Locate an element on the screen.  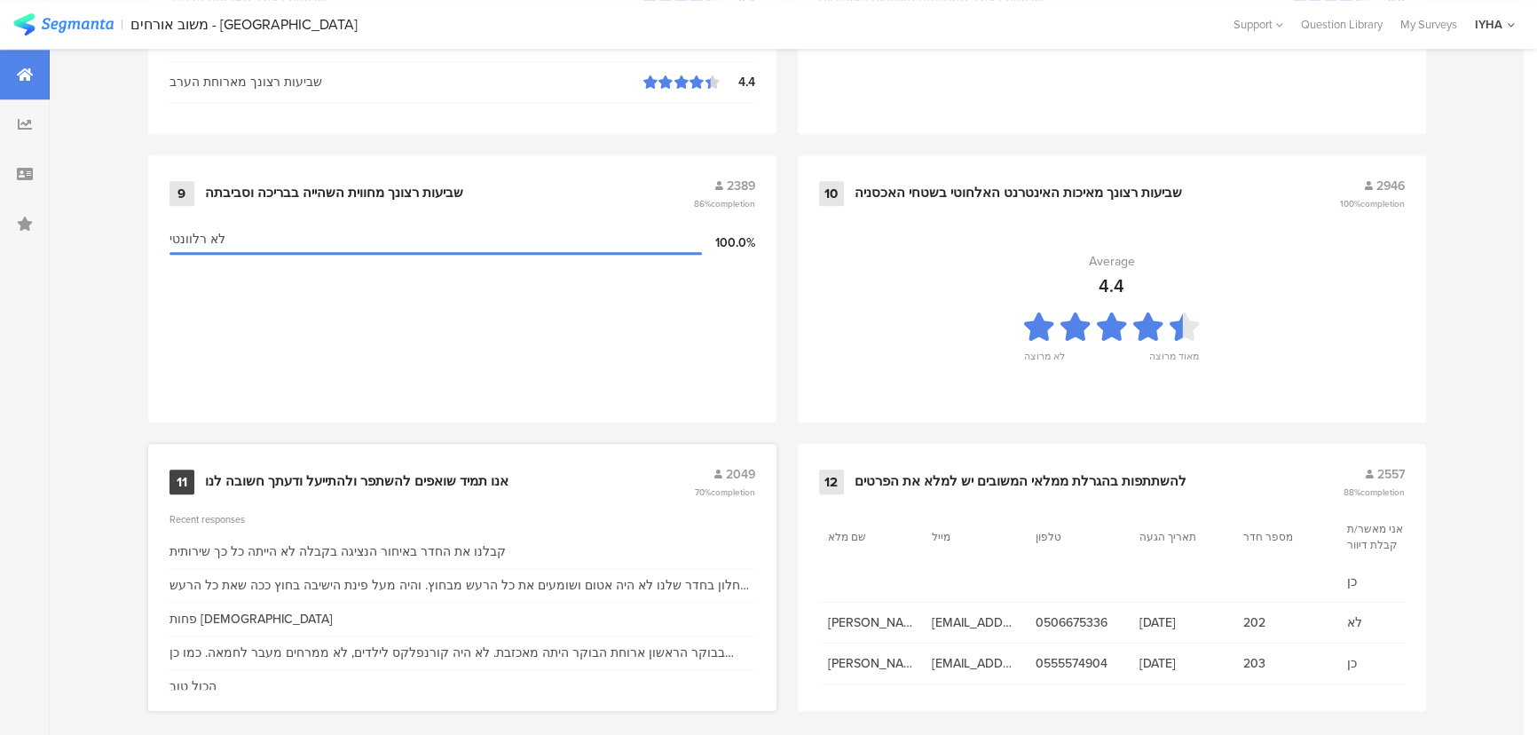
a: My Surveys is located at coordinates (1429, 24).